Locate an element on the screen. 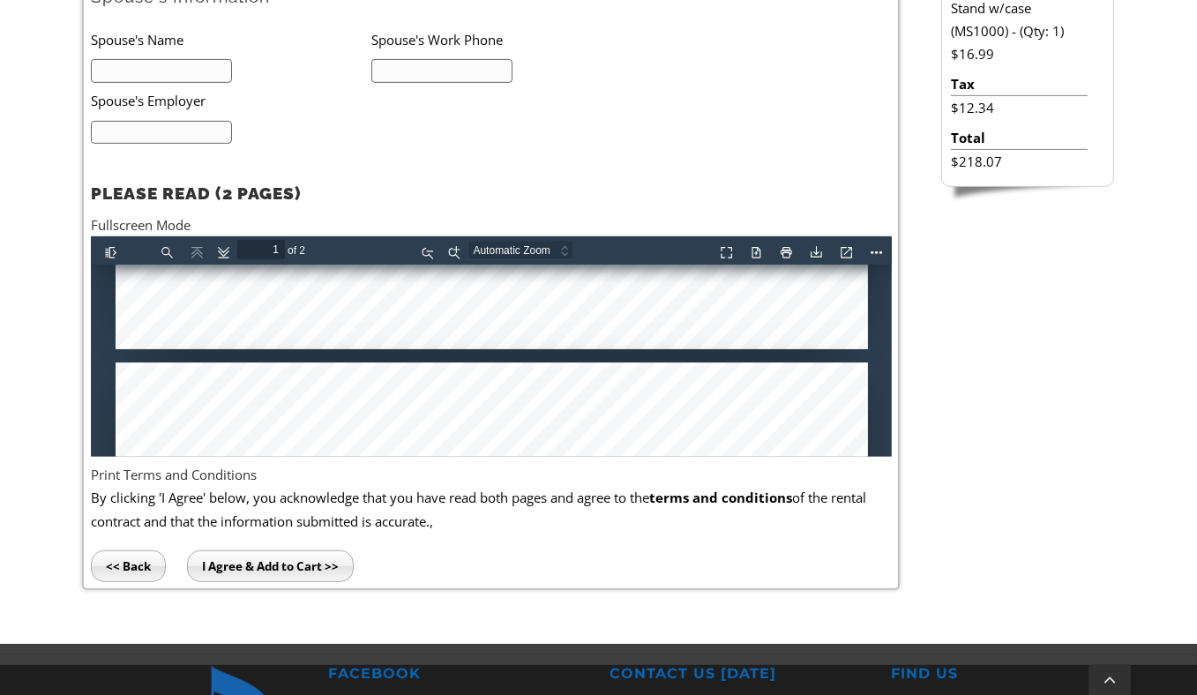 Image resolution: width=1197 pixels, height=695 pixels. input: I Agree & Add to Cart >> is located at coordinates (270, 566).